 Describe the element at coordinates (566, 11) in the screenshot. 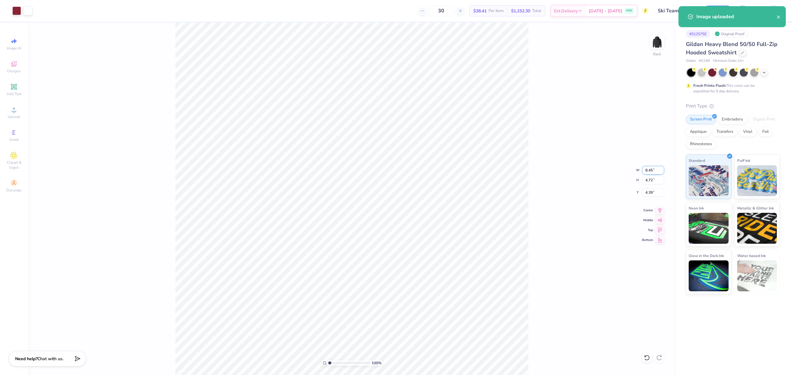

I see `span: Est. Delivery` at that location.